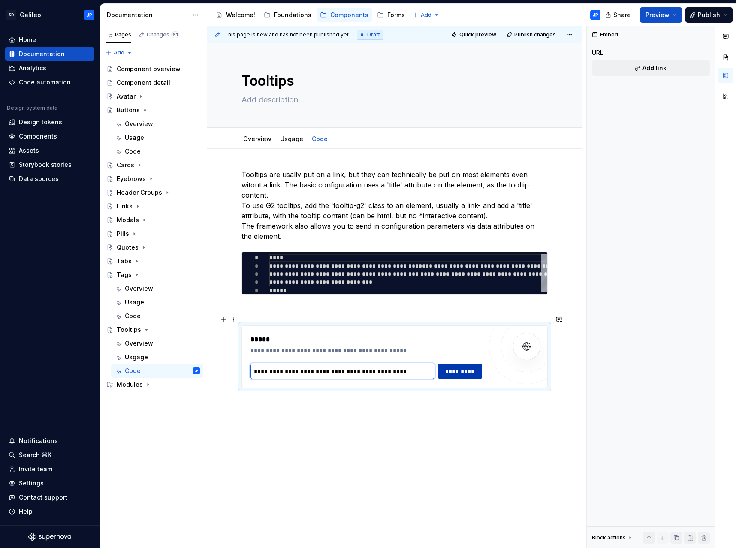 This screenshot has height=548, width=736. What do you see at coordinates (43, 497) in the screenshot?
I see `div: Contact support` at bounding box center [43, 497].